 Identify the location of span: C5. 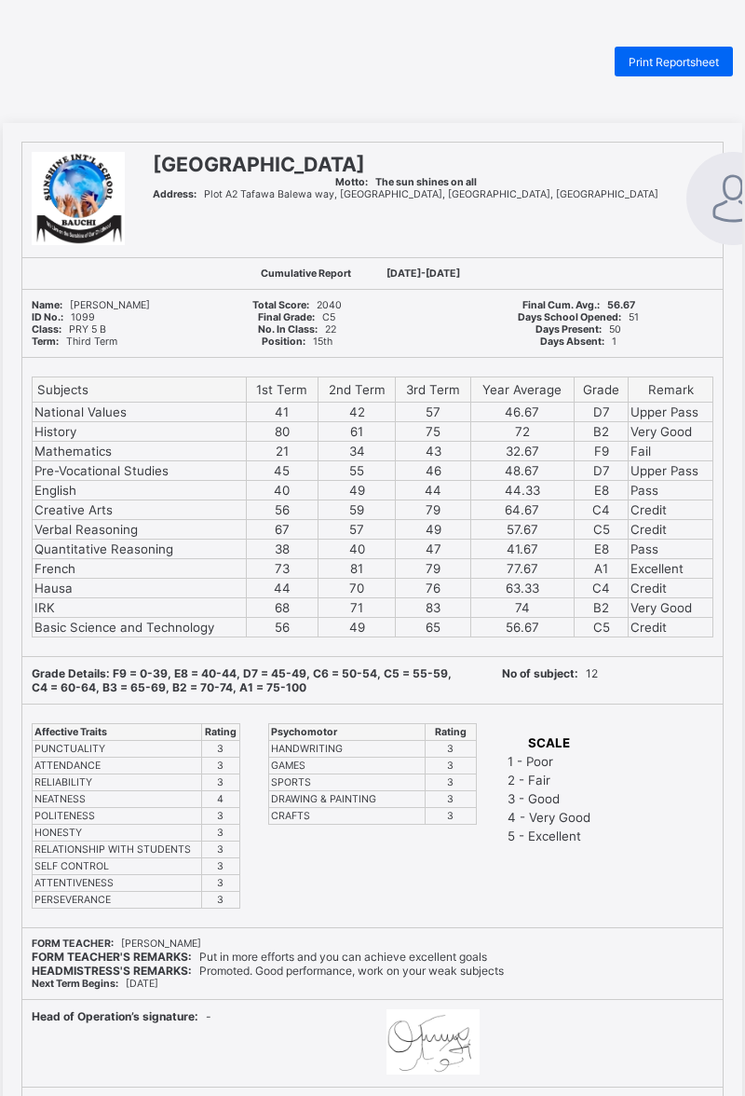
(296, 317).